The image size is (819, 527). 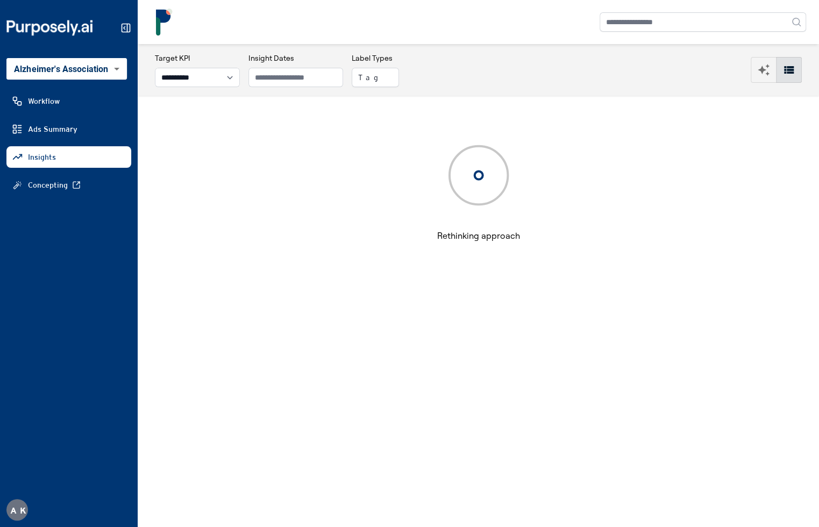 What do you see at coordinates (69, 129) in the screenshot?
I see `a: Ads Summary` at bounding box center [69, 129].